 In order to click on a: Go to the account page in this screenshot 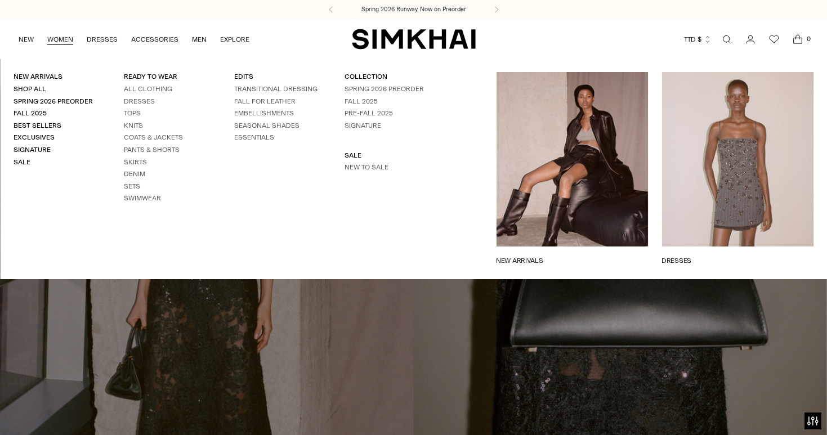, I will do `click(751, 39)`.